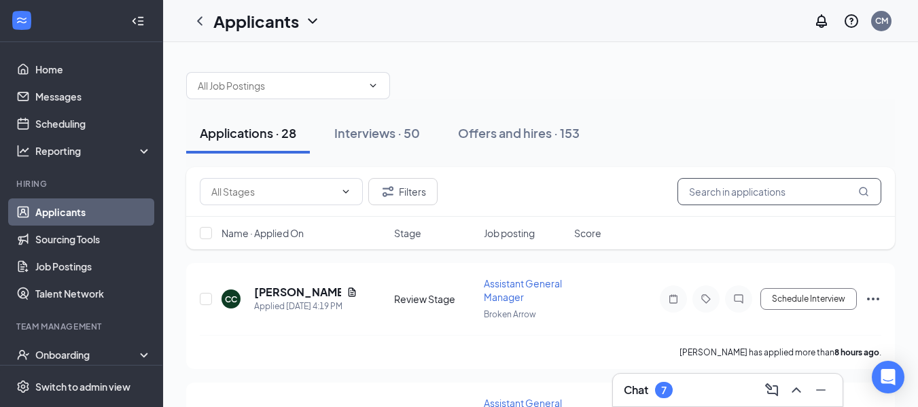 This screenshot has width=918, height=407. Describe the element at coordinates (822, 21) in the screenshot. I see `svg: Notifications` at that location.